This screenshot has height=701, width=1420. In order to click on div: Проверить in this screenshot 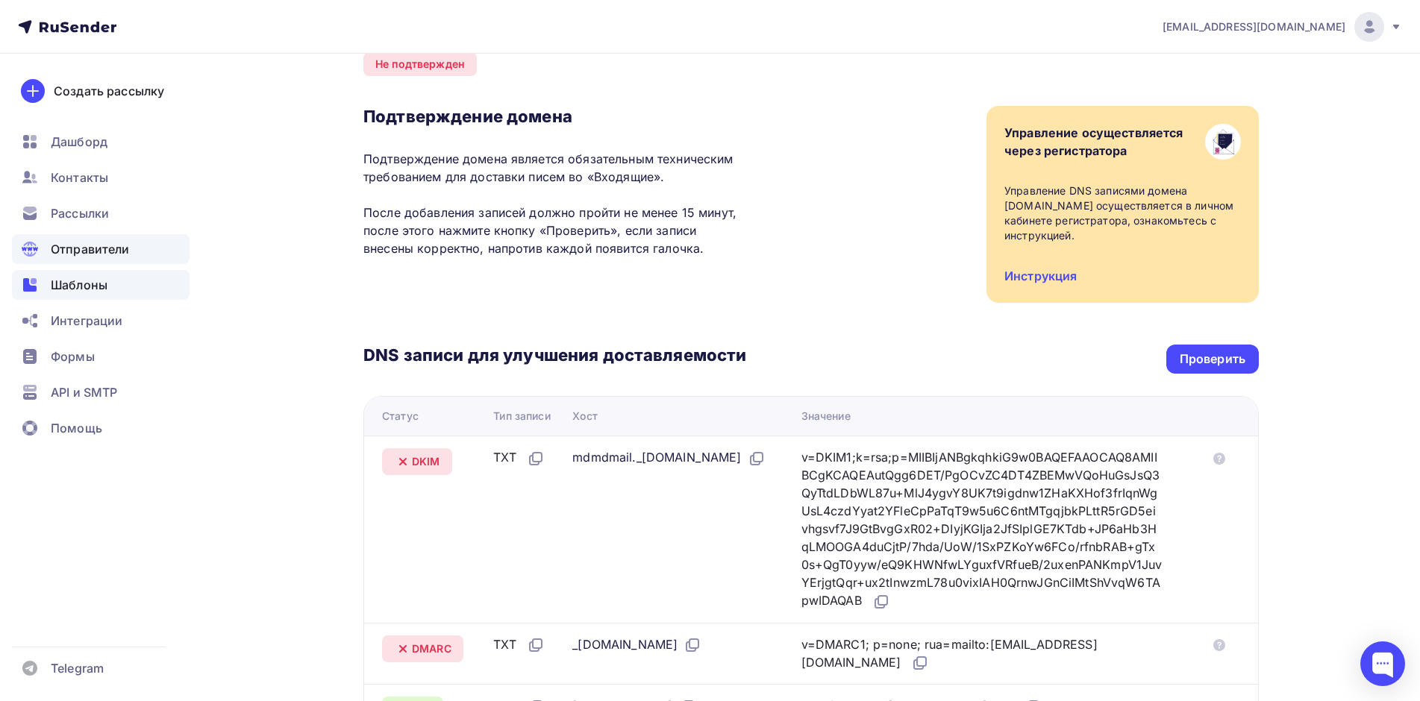, I will do `click(1212, 359)`.